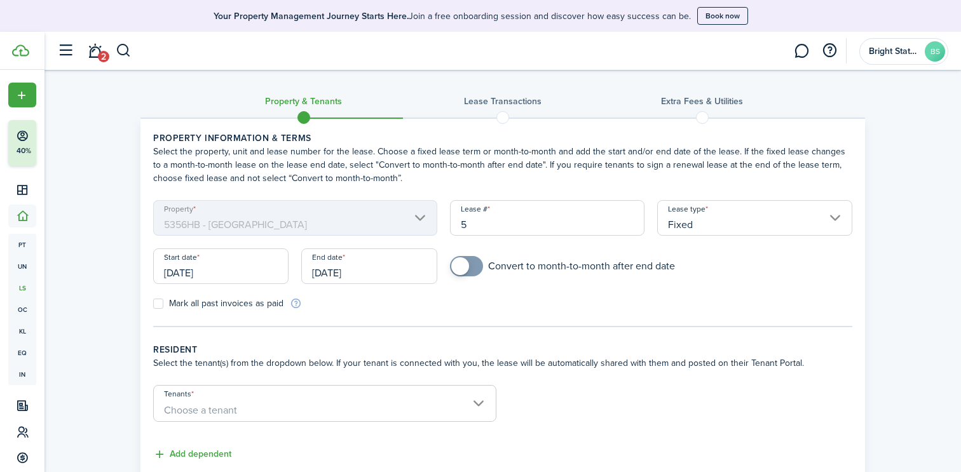 Image resolution: width=961 pixels, height=472 pixels. What do you see at coordinates (894, 51) in the screenshot?
I see `span: Bright State Realty Solution` at bounding box center [894, 51].